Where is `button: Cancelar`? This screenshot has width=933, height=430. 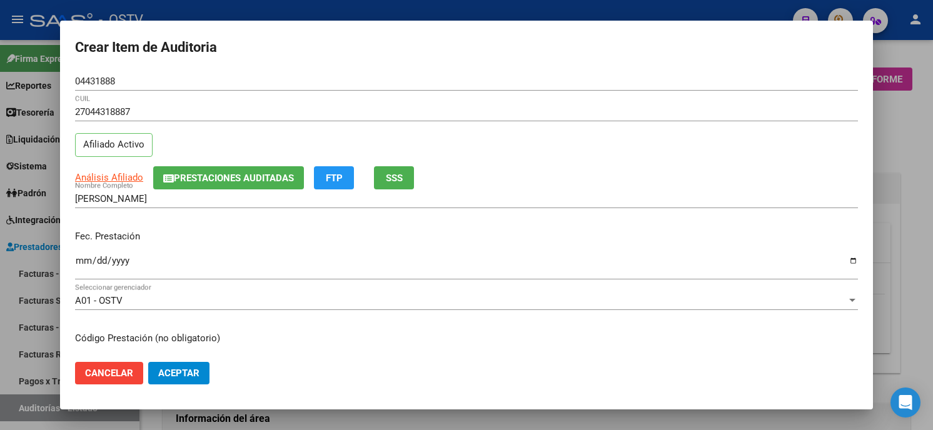
button: Cancelar is located at coordinates (109, 373).